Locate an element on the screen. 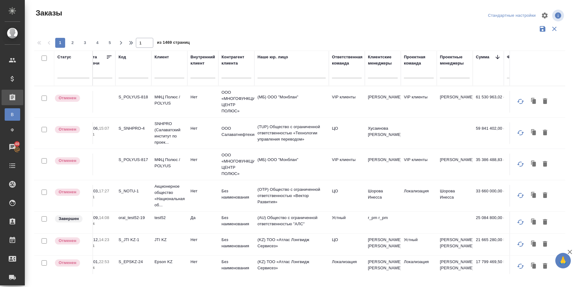 The width and height of the screenshot is (577, 287). td: 25 084 800,00 ₽ is located at coordinates (488, 222).